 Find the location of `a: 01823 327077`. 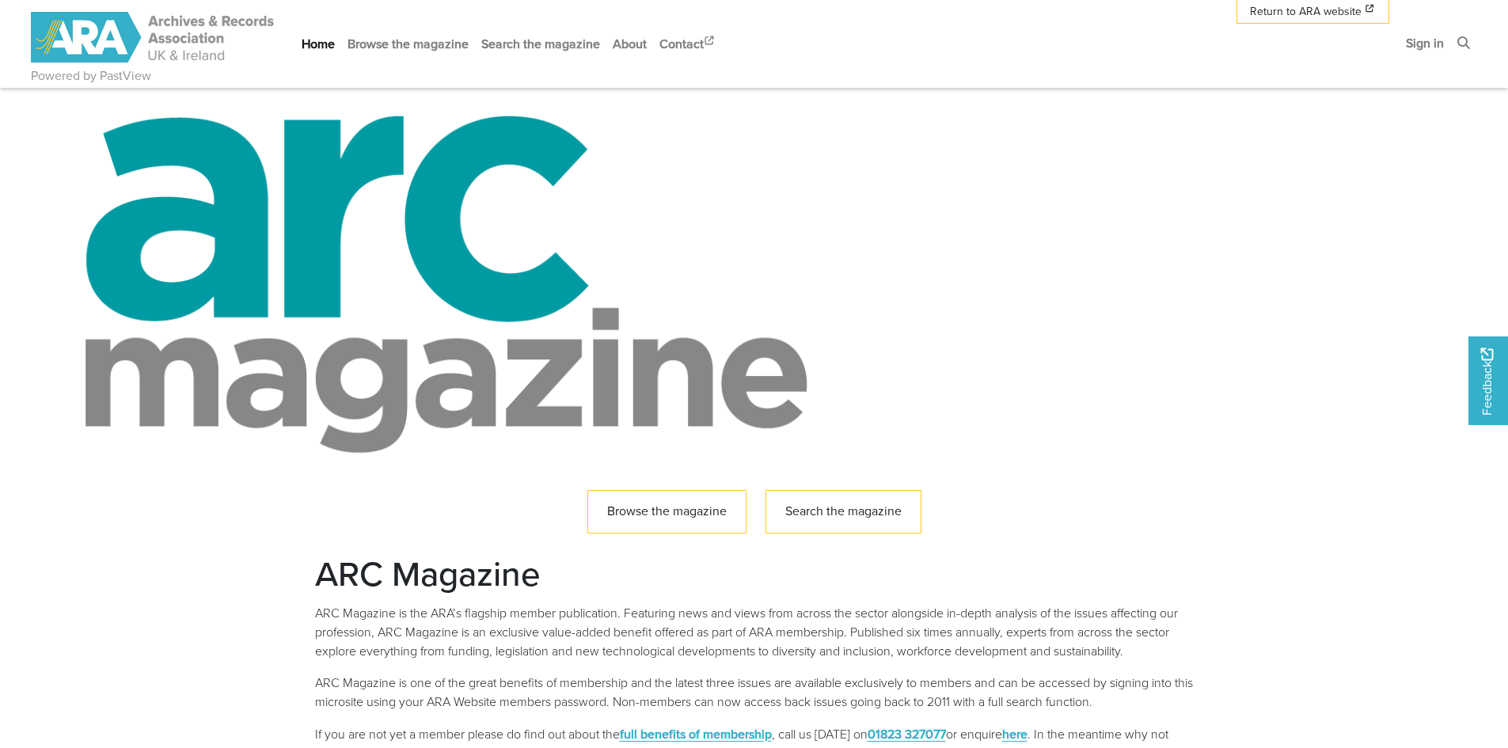

a: 01823 327077 is located at coordinates (906, 734).